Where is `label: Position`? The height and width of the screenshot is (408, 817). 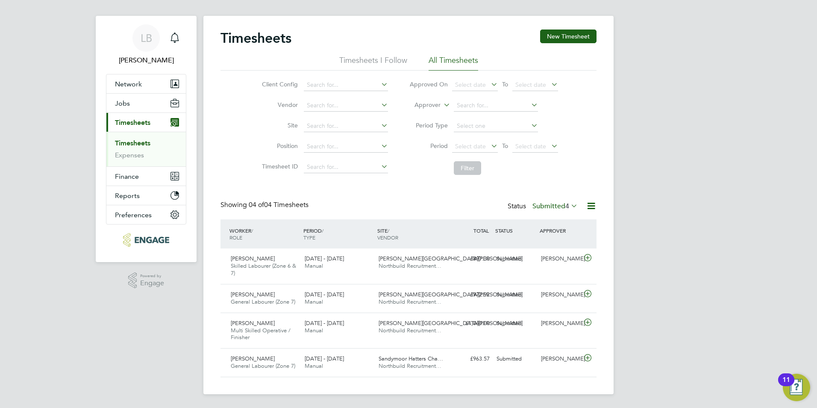
label: Position is located at coordinates (279, 146).